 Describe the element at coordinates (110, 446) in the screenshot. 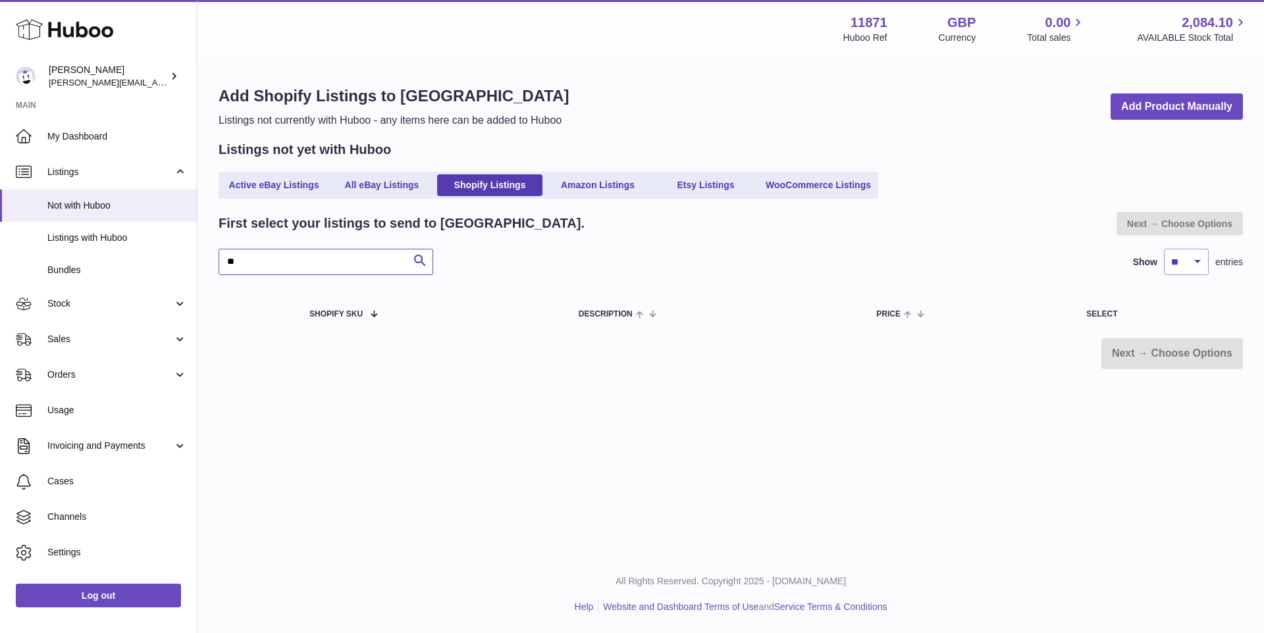

I see `span: Invoicing and Payments` at that location.